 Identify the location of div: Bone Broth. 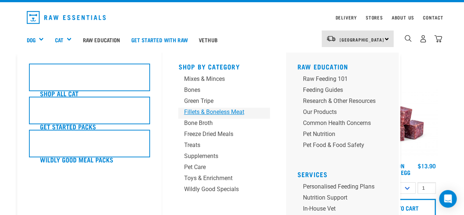
(218, 123).